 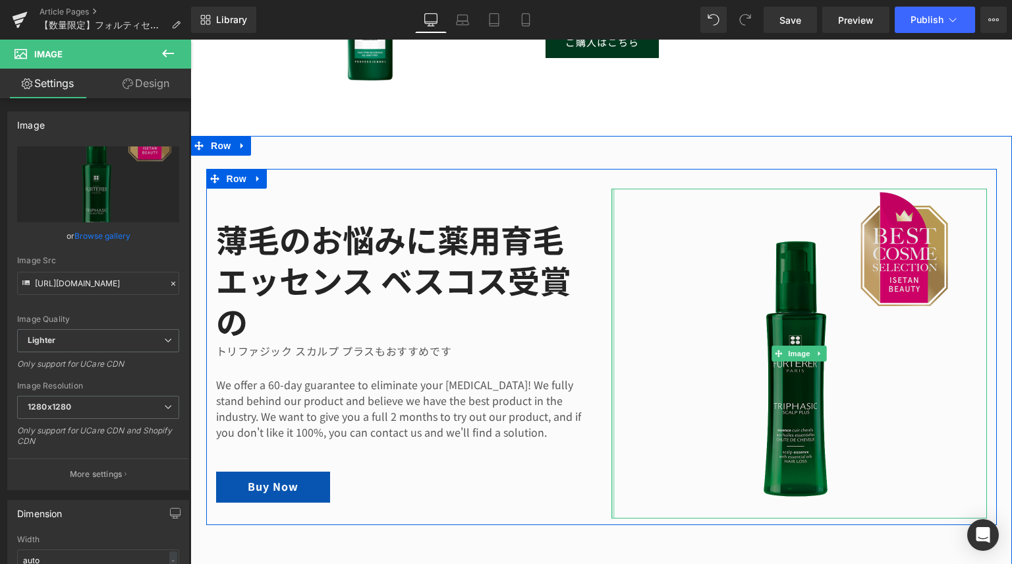 I want to click on div: or, so click(x=98, y=235).